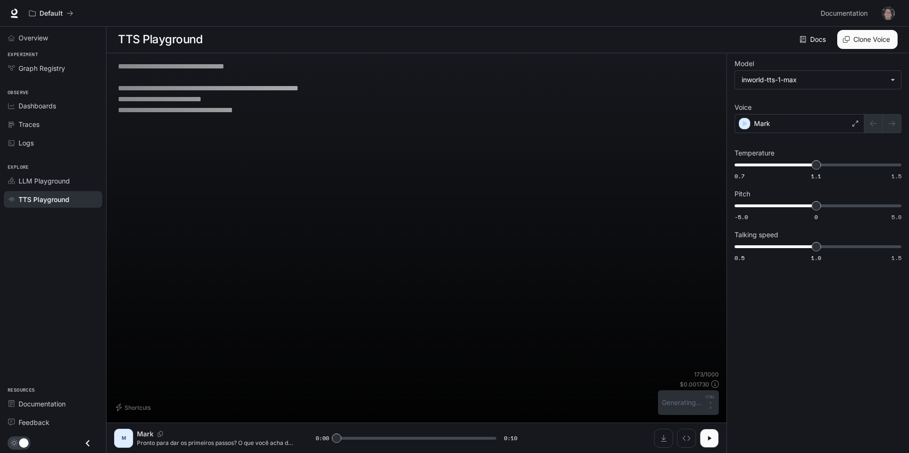 Image resolution: width=909 pixels, height=453 pixels. What do you see at coordinates (664, 438) in the screenshot?
I see `button: Download audio` at bounding box center [664, 438].